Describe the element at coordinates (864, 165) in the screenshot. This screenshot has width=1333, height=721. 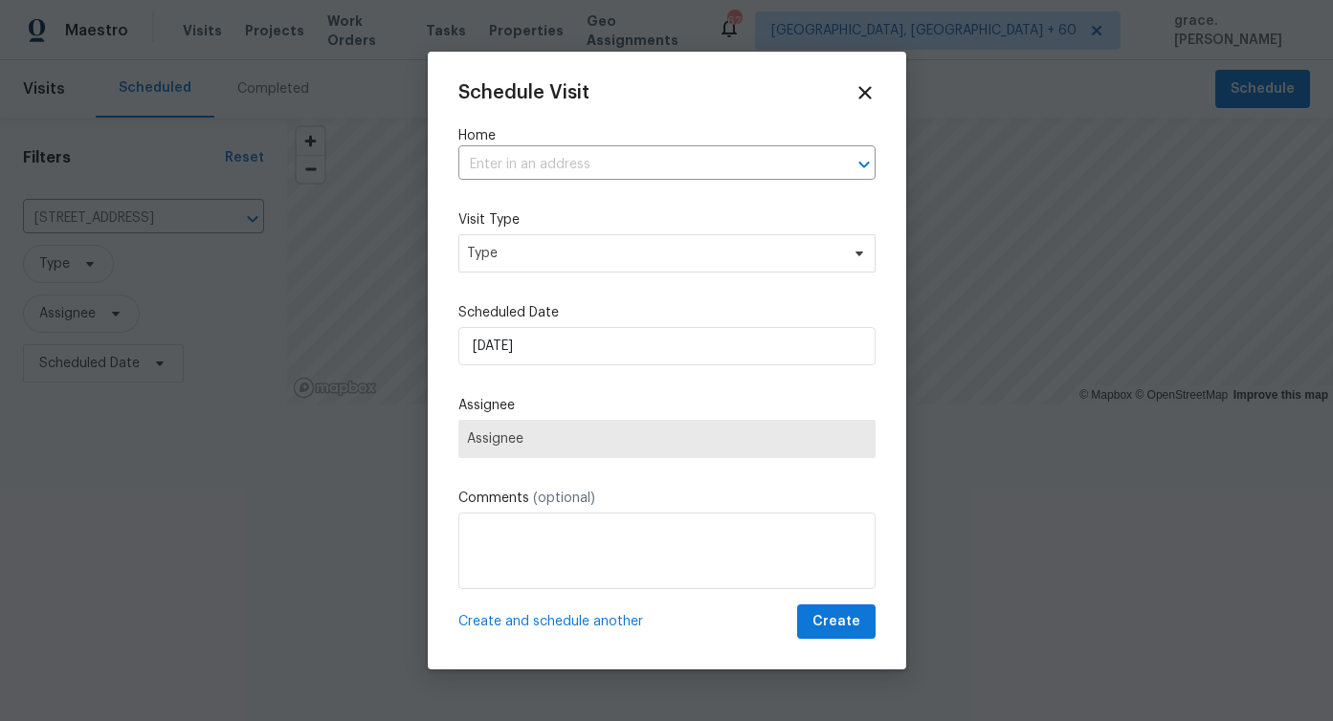
I see `button: Open` at that location.